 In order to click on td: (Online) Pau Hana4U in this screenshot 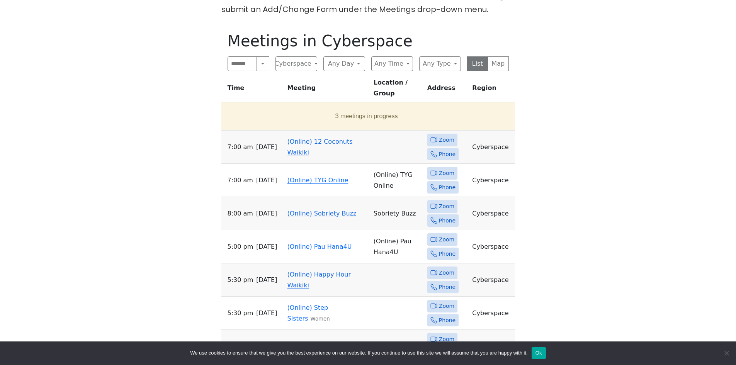, I will do `click(397, 247)`.